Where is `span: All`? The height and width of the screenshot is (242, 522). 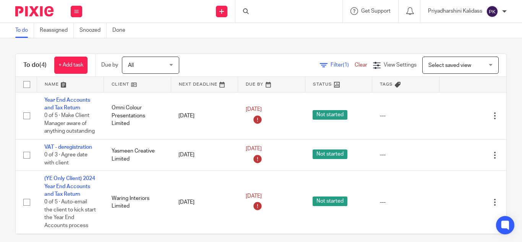 span: All is located at coordinates (131, 65).